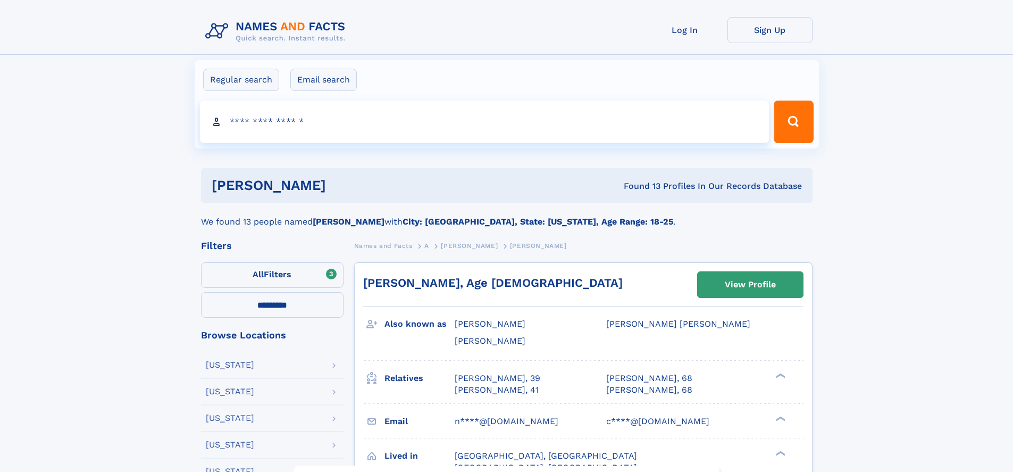 The image size is (1013, 472). I want to click on a: A, so click(426, 245).